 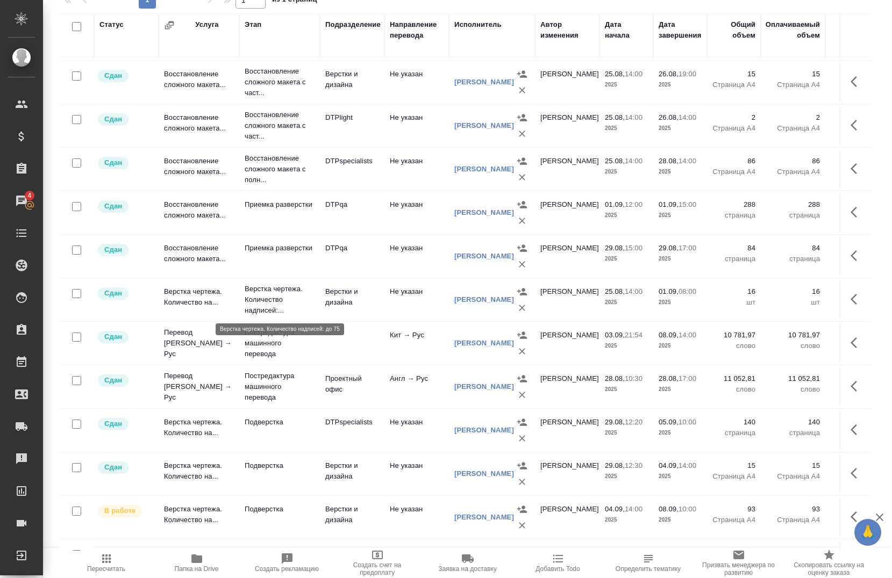 What do you see at coordinates (793, 161) in the screenshot?
I see `p: 86` at bounding box center [793, 161].